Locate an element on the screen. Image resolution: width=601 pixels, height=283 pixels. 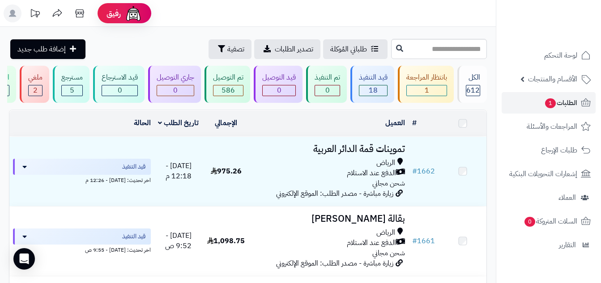
span: التقارير is located at coordinates (567, 245).